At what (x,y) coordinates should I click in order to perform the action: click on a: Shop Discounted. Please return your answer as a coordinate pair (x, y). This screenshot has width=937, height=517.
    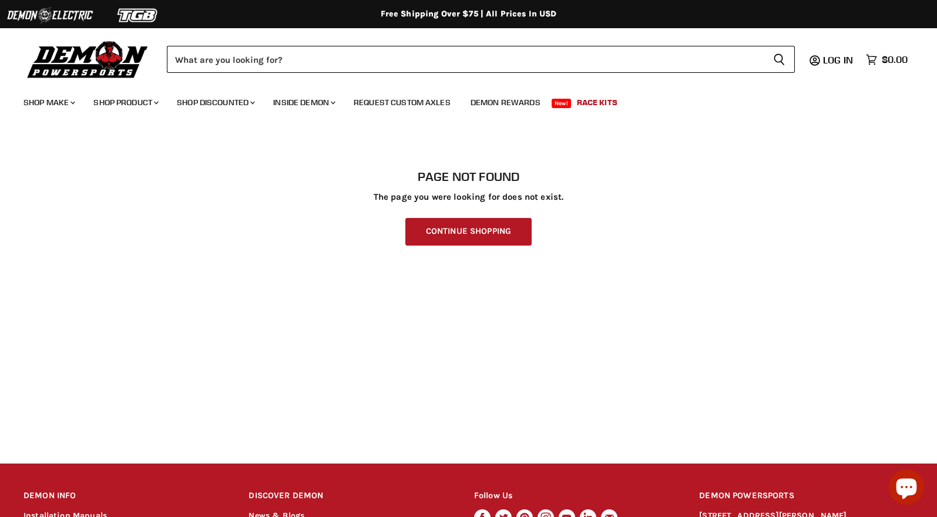
    Looking at the image, I should click on (215, 102).